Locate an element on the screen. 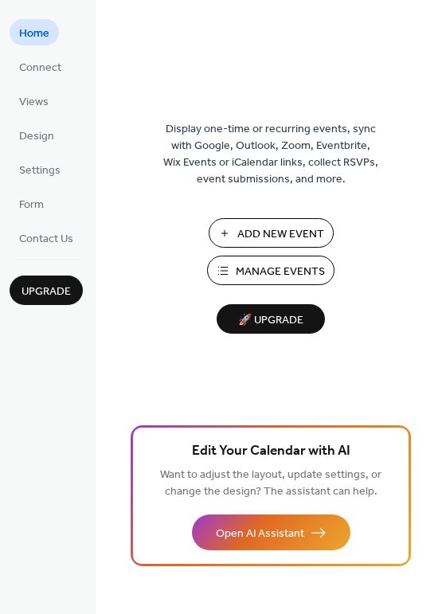 The width and height of the screenshot is (446, 614). a: Form is located at coordinates (31, 203).